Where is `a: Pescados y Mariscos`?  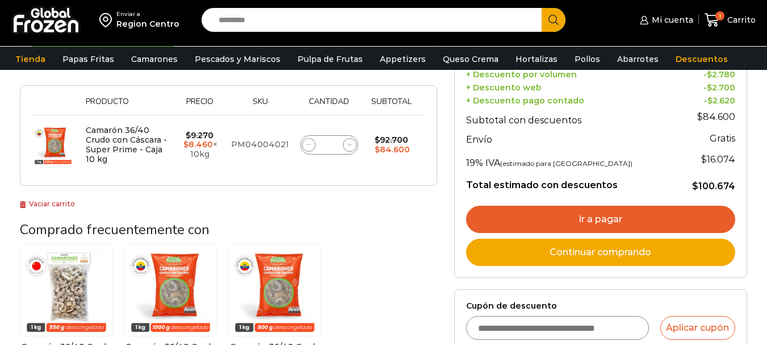
a: Pescados y Mariscos is located at coordinates (237, 59).